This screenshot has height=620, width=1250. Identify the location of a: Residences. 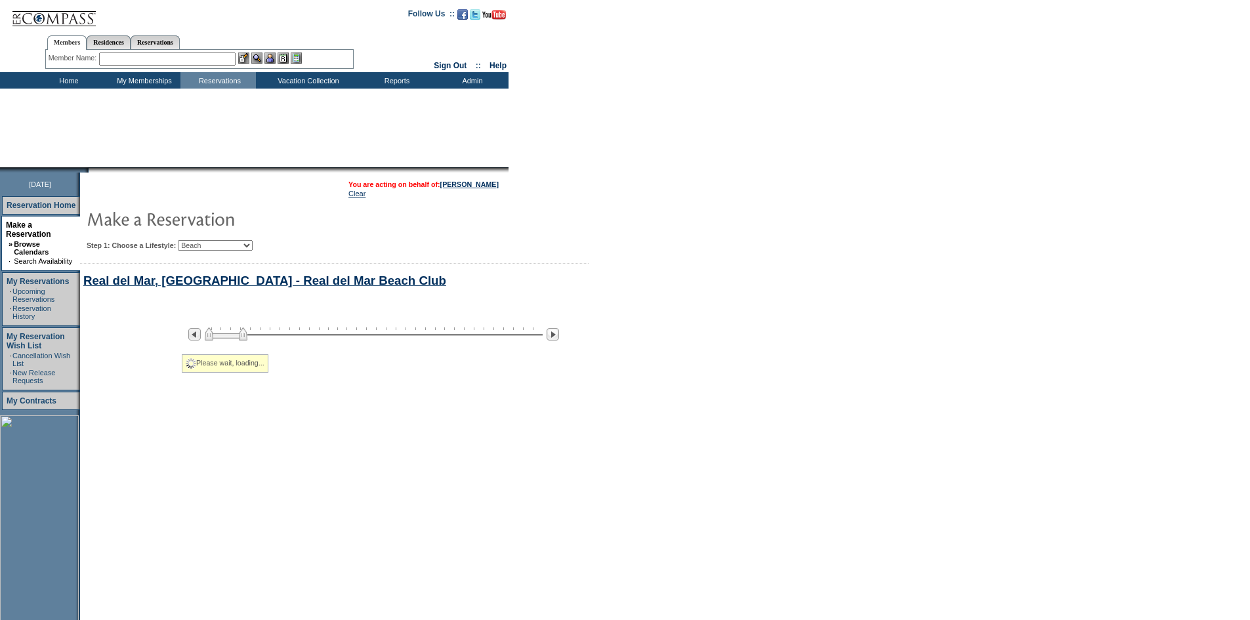
(108, 42).